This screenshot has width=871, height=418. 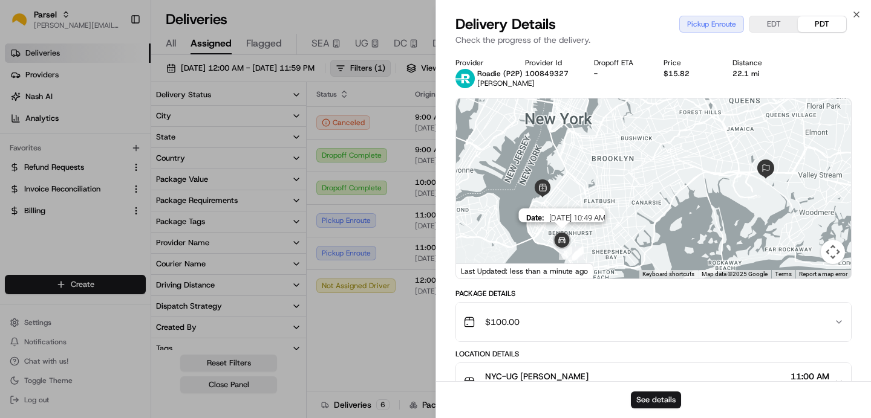 What do you see at coordinates (757, 74) in the screenshot?
I see `div: 22.1 mi` at bounding box center [757, 74].